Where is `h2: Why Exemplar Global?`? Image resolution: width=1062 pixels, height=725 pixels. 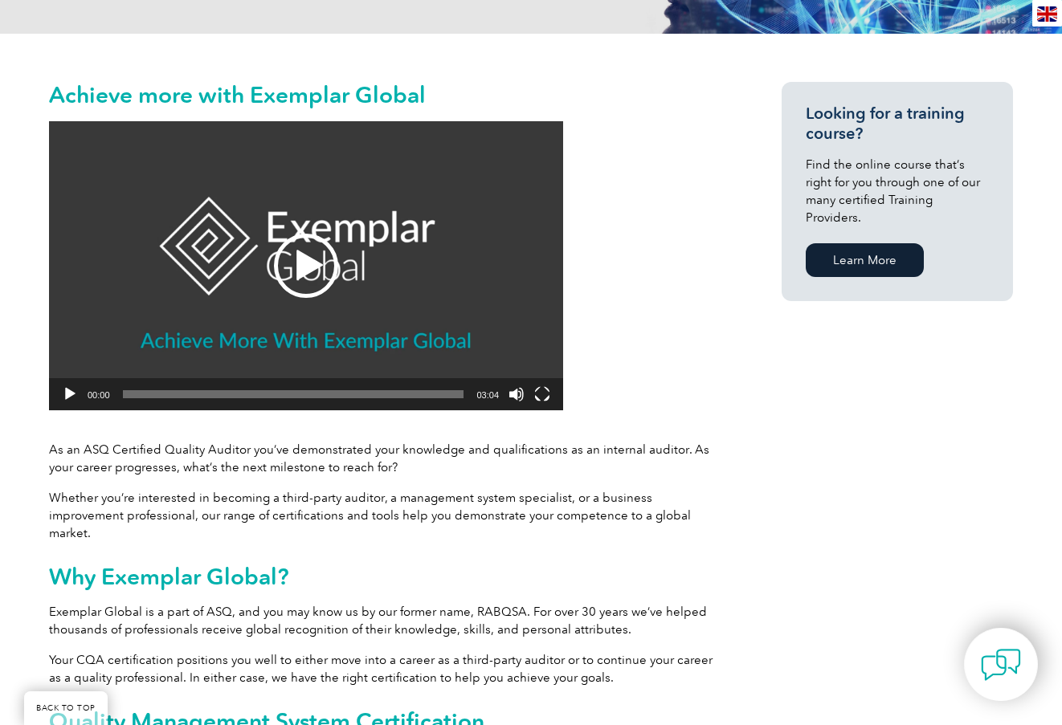 h2: Why Exemplar Global? is located at coordinates (386, 577).